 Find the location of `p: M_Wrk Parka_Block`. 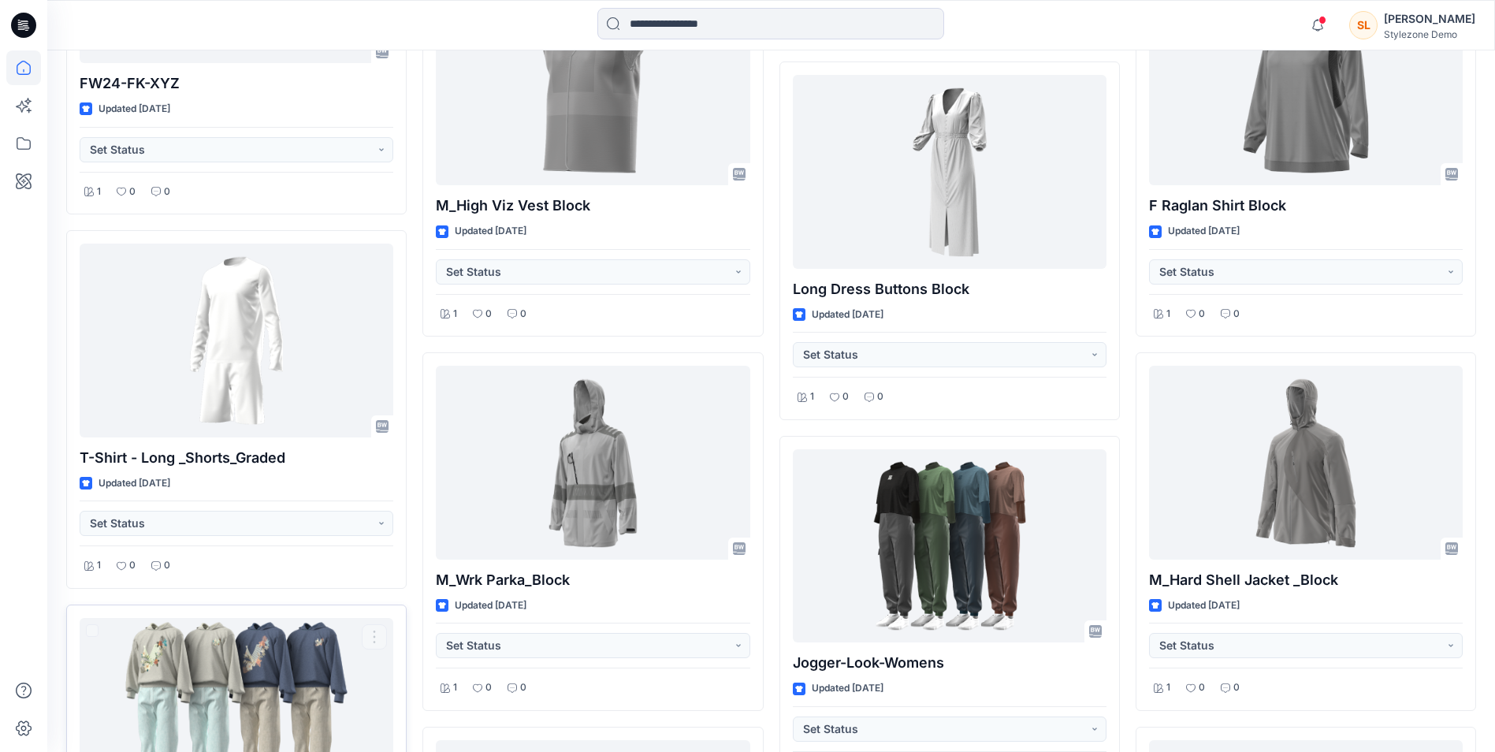

p: M_Wrk Parka_Block is located at coordinates (592, 580).